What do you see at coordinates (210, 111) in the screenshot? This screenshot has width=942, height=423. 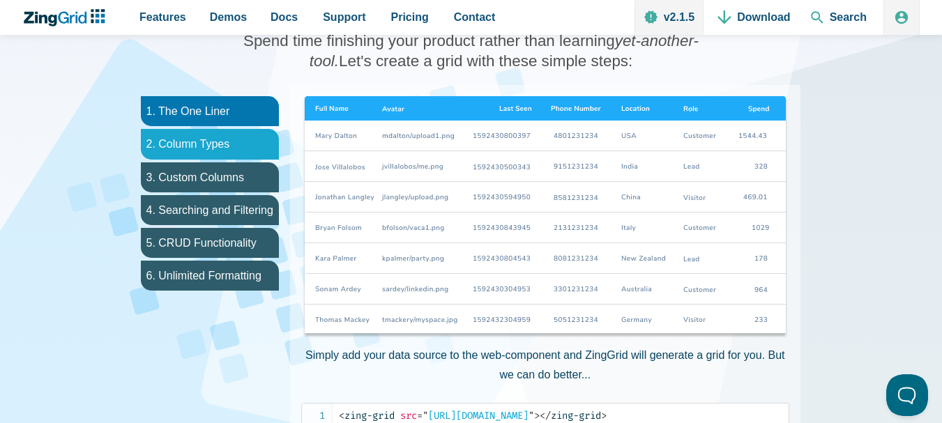 I see `li: 1. The One Liner` at bounding box center [210, 111].